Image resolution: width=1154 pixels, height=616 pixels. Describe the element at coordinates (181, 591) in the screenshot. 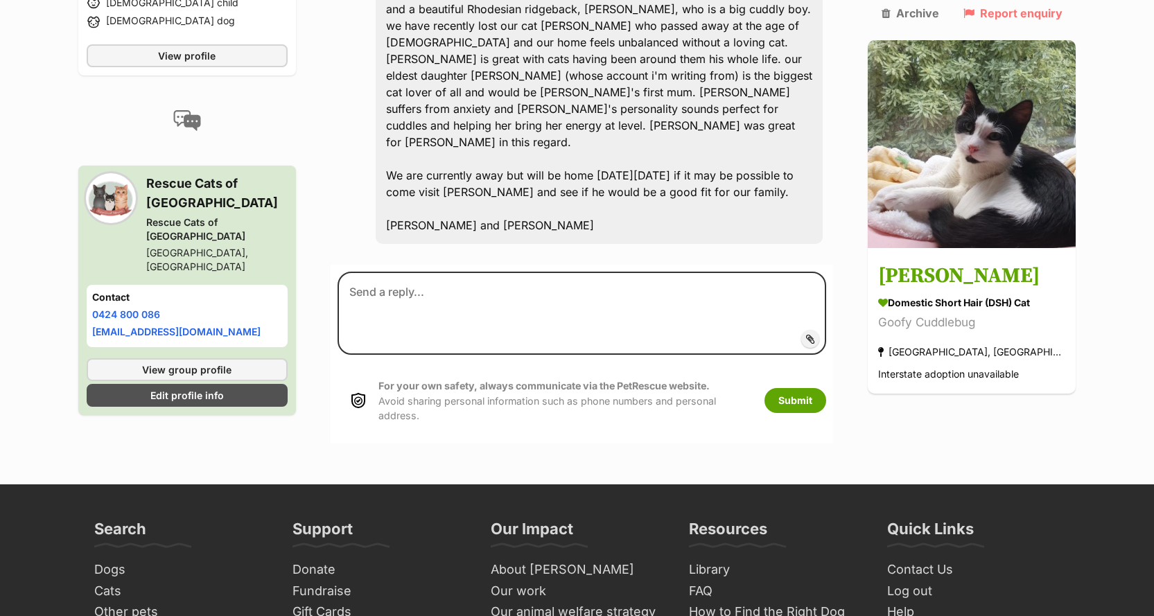

I see `a: Cats` at that location.